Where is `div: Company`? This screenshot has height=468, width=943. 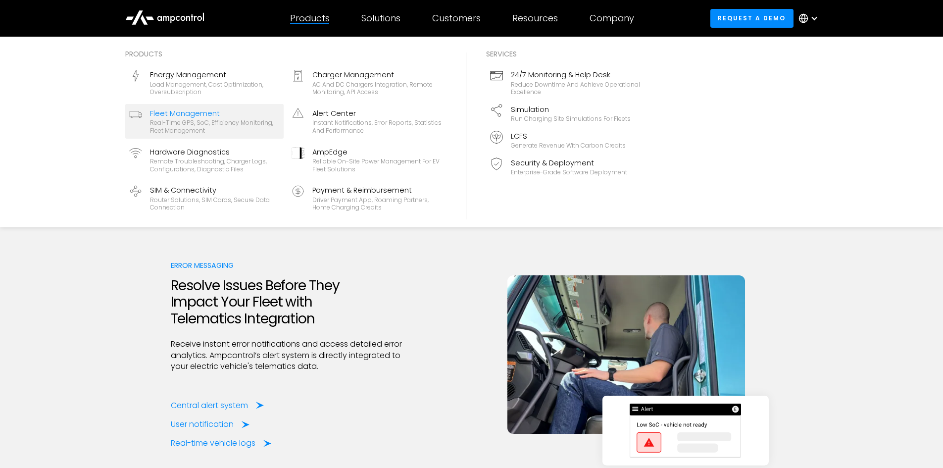 div: Company is located at coordinates (612, 18).